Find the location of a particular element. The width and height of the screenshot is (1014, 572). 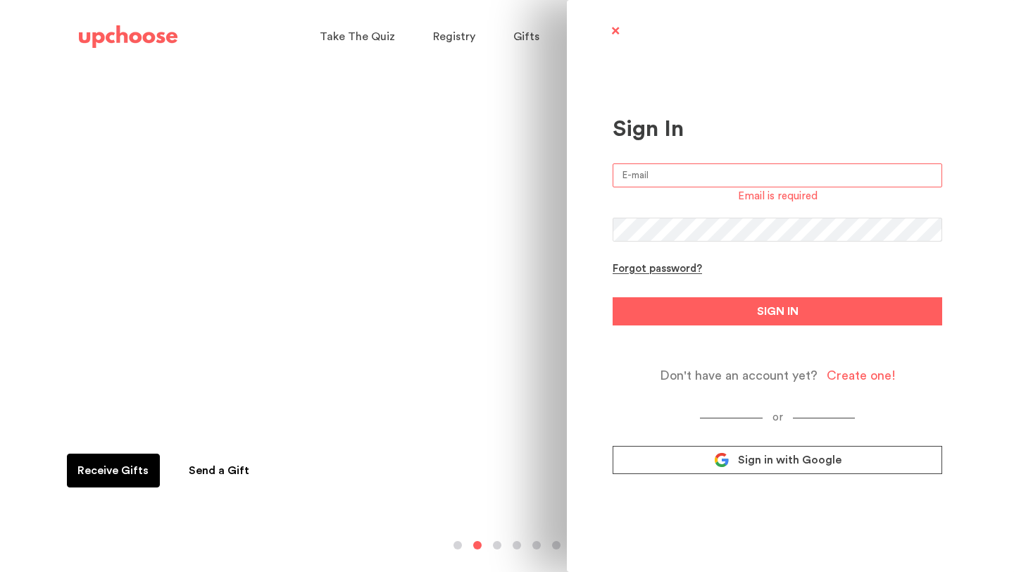

div: Create one! is located at coordinates (861, 375).